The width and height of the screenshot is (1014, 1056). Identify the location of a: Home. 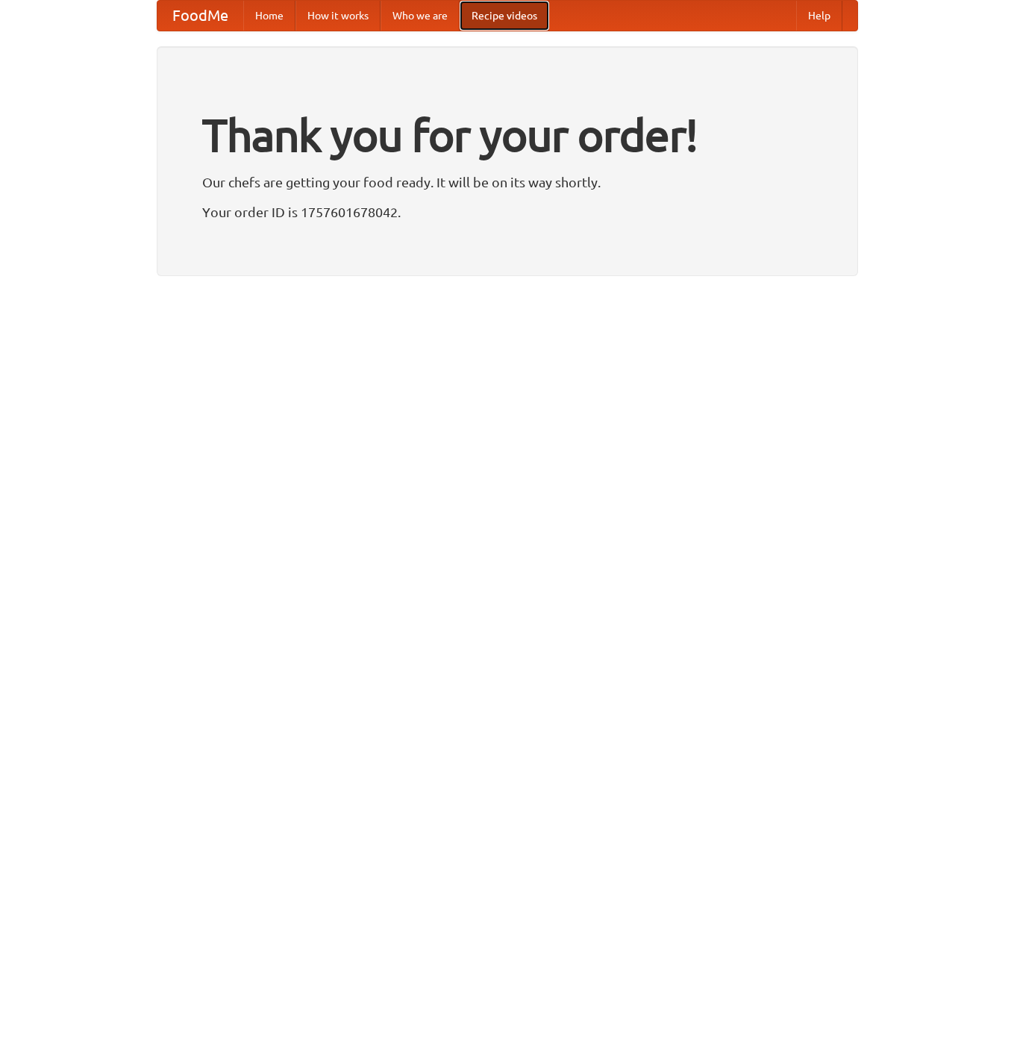
(269, 16).